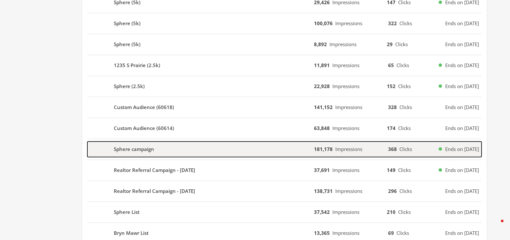 The width and height of the screenshot is (510, 240). Describe the element at coordinates (137, 65) in the screenshot. I see `b: 1235 S Prairie (2.5k)` at that location.